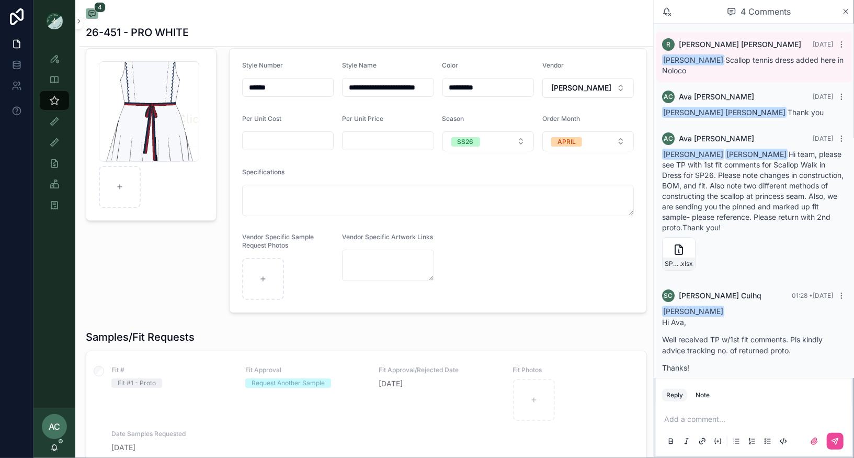  What do you see at coordinates (686, 264) in the screenshot?
I see `span: .xlsx` at bounding box center [686, 264].